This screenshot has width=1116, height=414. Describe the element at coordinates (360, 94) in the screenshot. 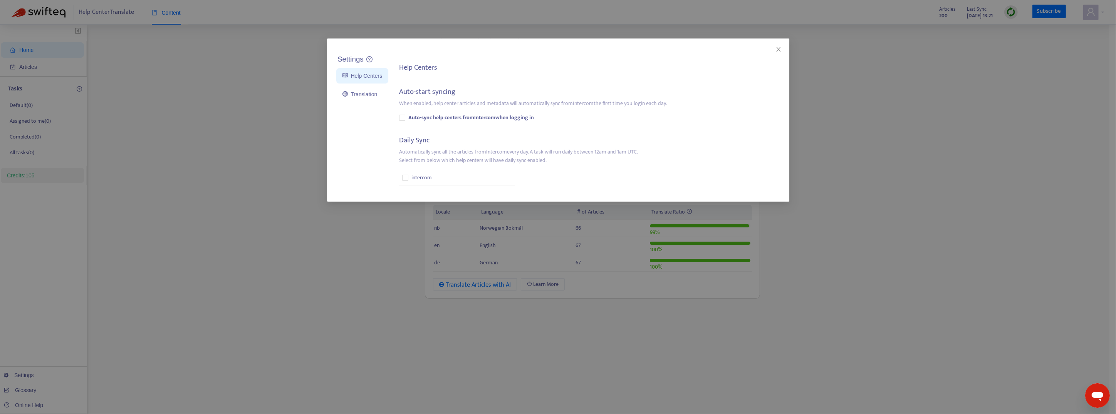

I see `a: Translation` at that location.